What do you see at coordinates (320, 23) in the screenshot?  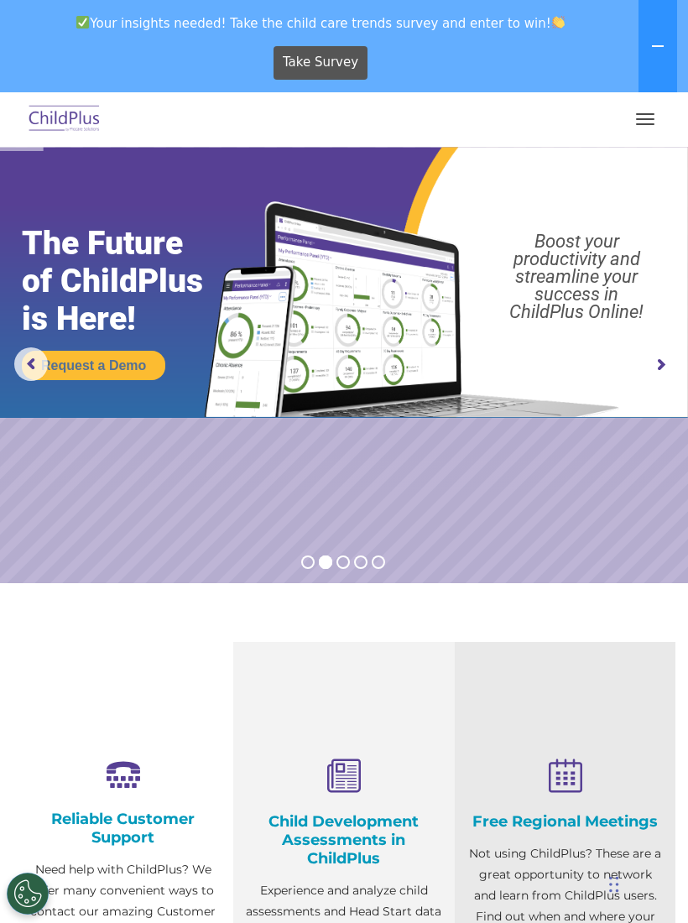 I see `span: Your insights needed! Take the child care trends survey and enter to win!` at bounding box center [320, 23].